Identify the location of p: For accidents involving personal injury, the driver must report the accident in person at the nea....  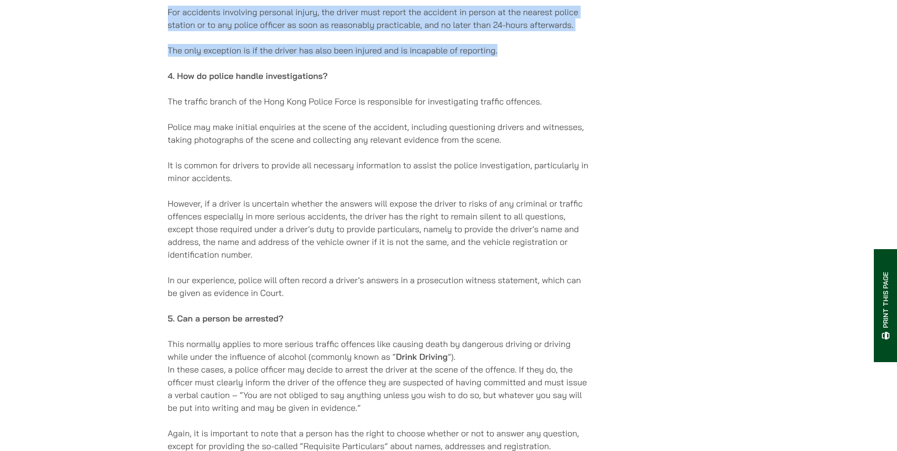
(378, 18).